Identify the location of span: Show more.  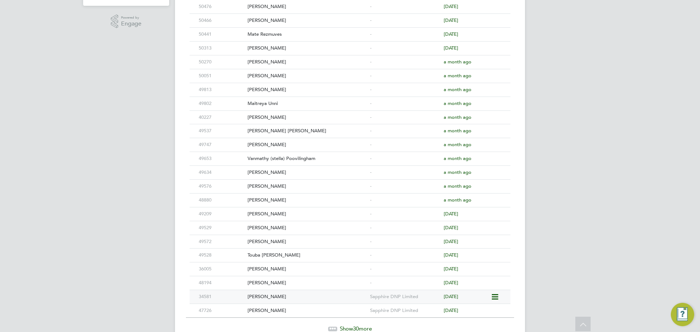
(356, 328).